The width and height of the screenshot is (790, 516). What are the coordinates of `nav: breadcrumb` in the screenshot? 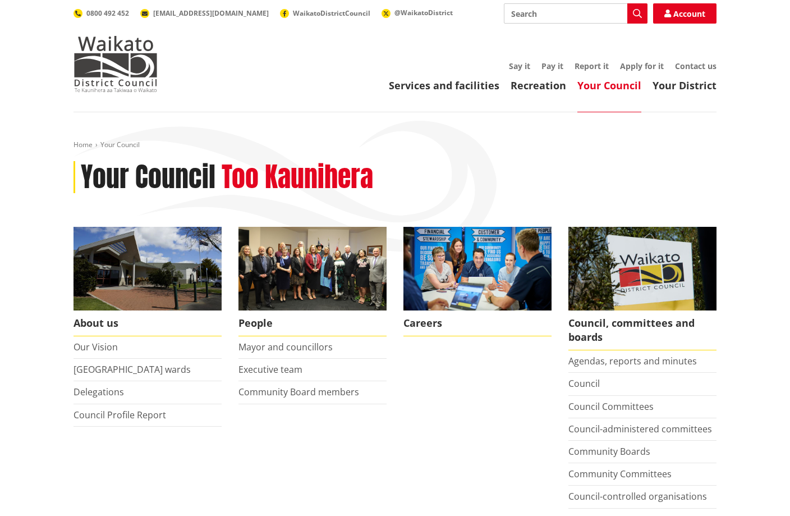 It's located at (395, 145).